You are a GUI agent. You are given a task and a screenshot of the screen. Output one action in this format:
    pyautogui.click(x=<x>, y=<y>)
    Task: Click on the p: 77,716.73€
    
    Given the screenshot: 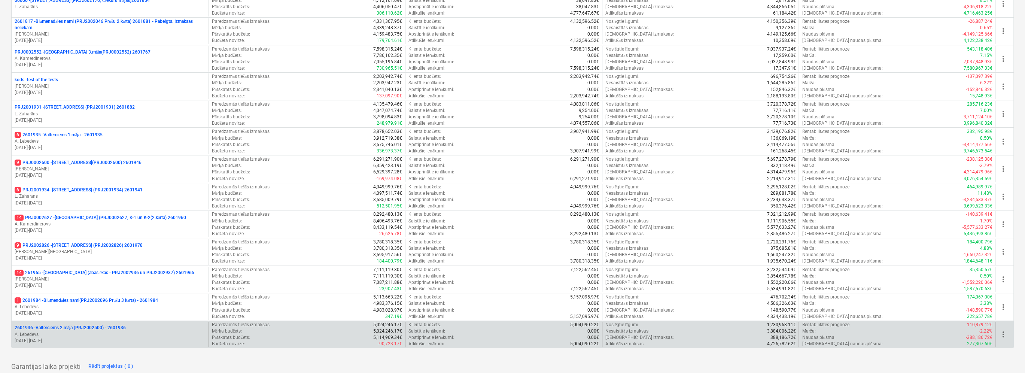 What is the action you would take?
    pyautogui.click(x=784, y=123)
    